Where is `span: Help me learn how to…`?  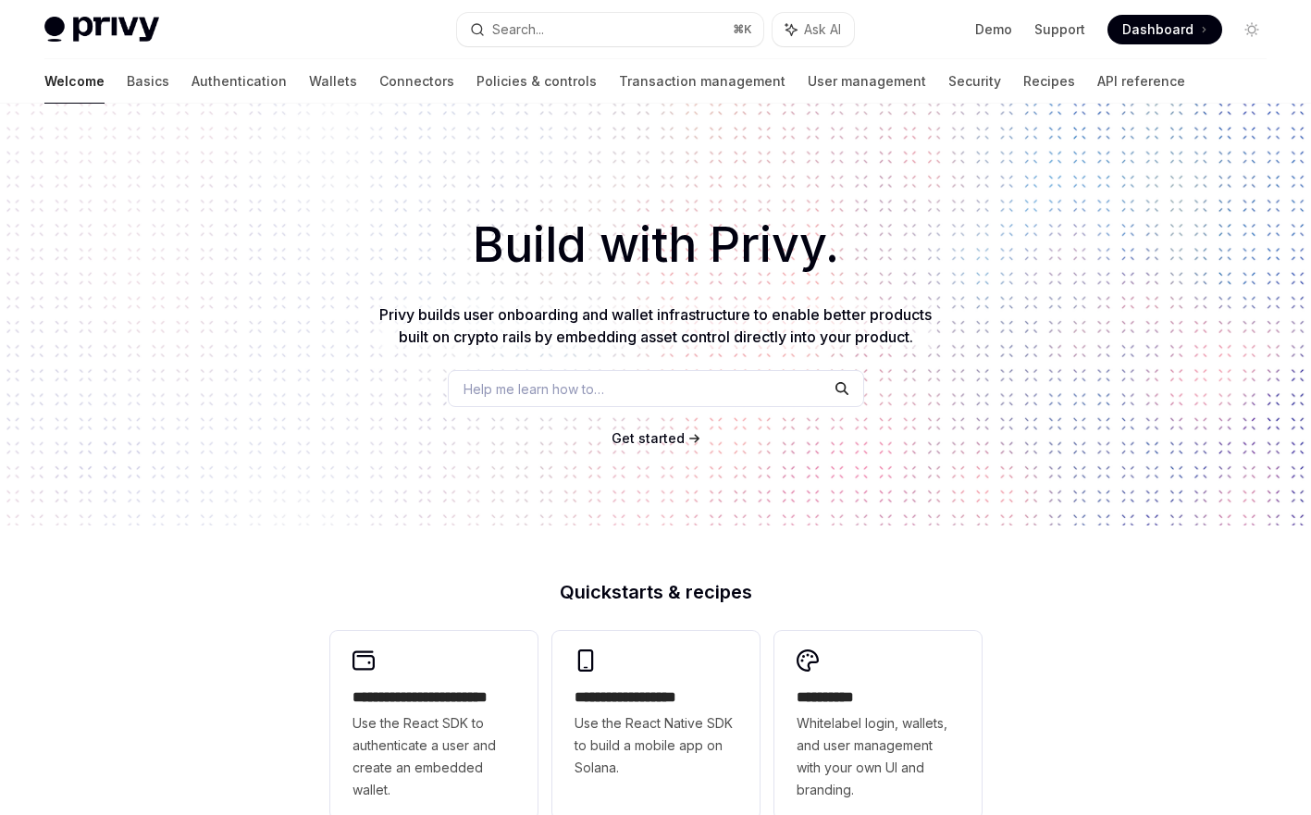
span: Help me learn how to… is located at coordinates (534, 388).